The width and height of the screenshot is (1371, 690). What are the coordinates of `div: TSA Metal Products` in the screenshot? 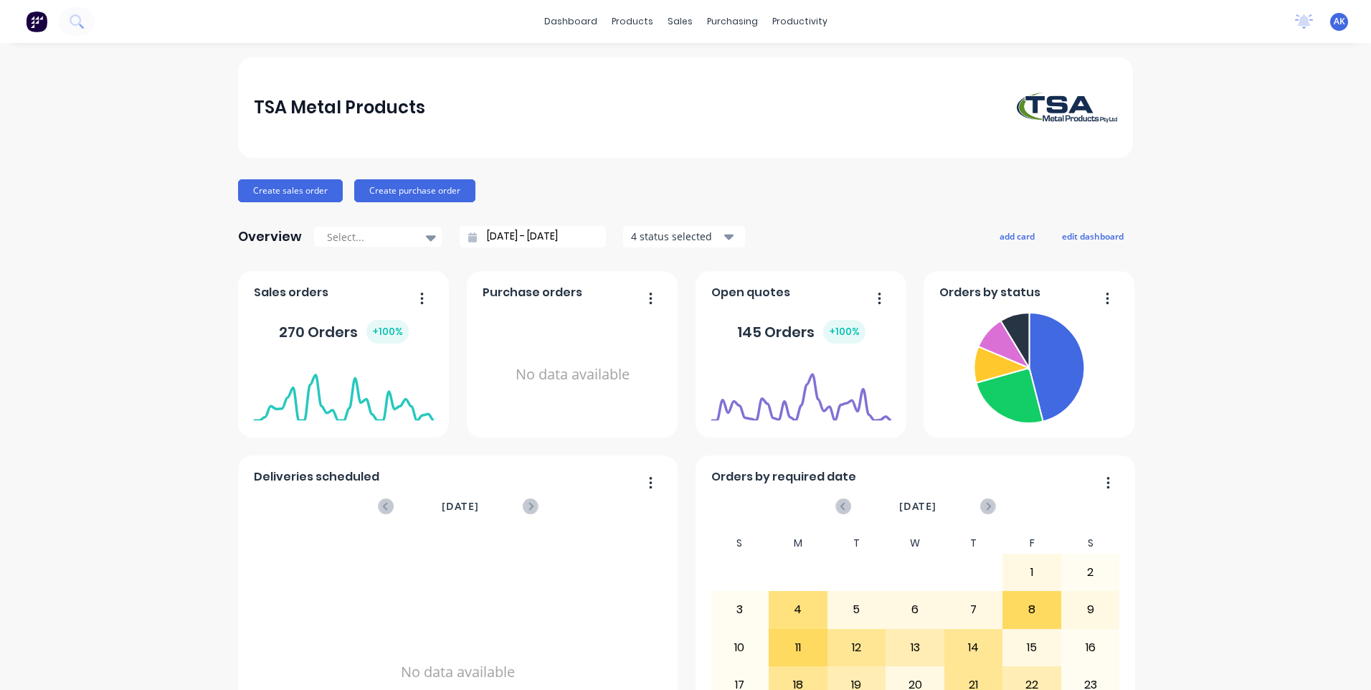 It's located at (339, 108).